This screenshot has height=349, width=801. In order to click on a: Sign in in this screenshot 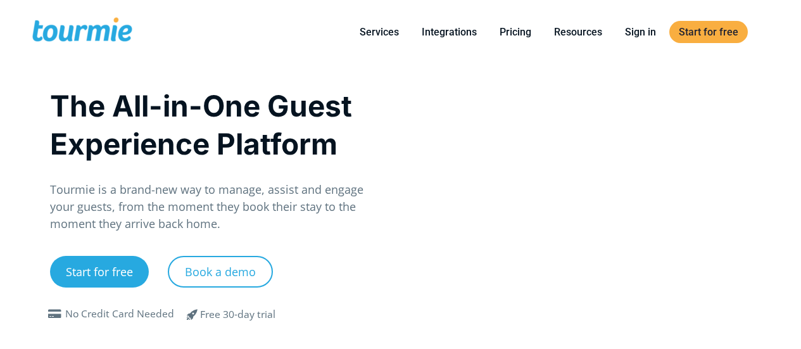, I will do `click(640, 32)`.